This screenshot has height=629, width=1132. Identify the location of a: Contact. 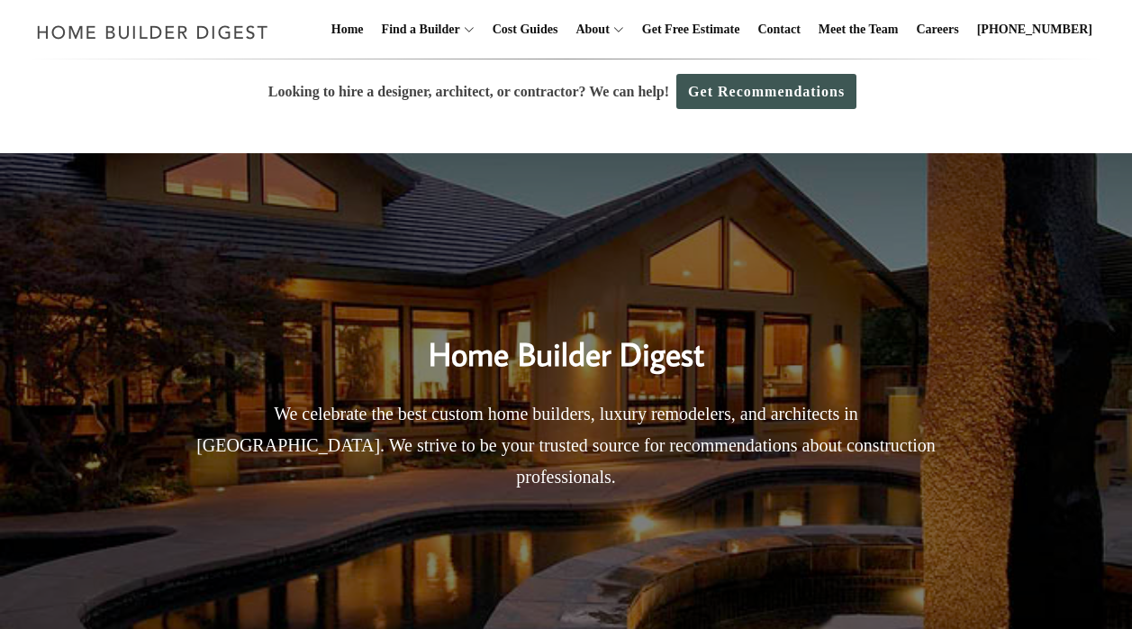
(778, 30).